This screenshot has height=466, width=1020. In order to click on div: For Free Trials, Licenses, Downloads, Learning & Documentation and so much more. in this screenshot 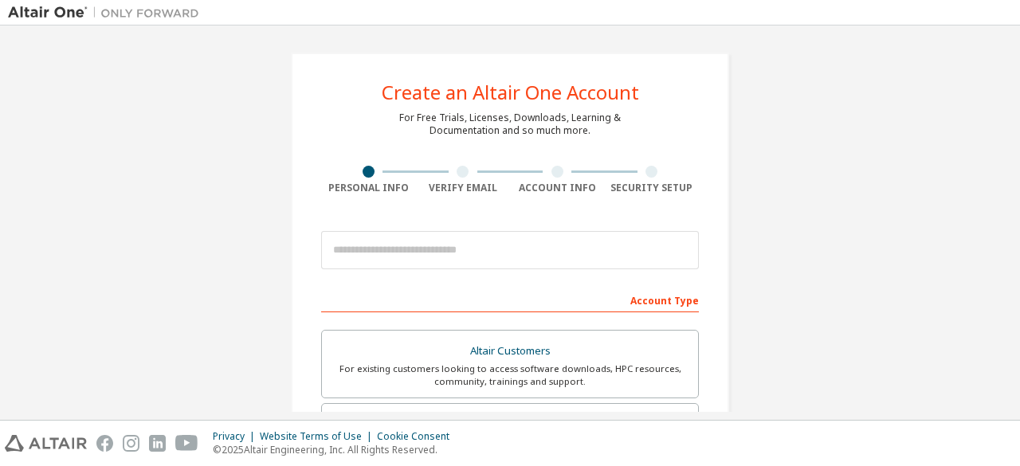, I will do `click(510, 124)`.